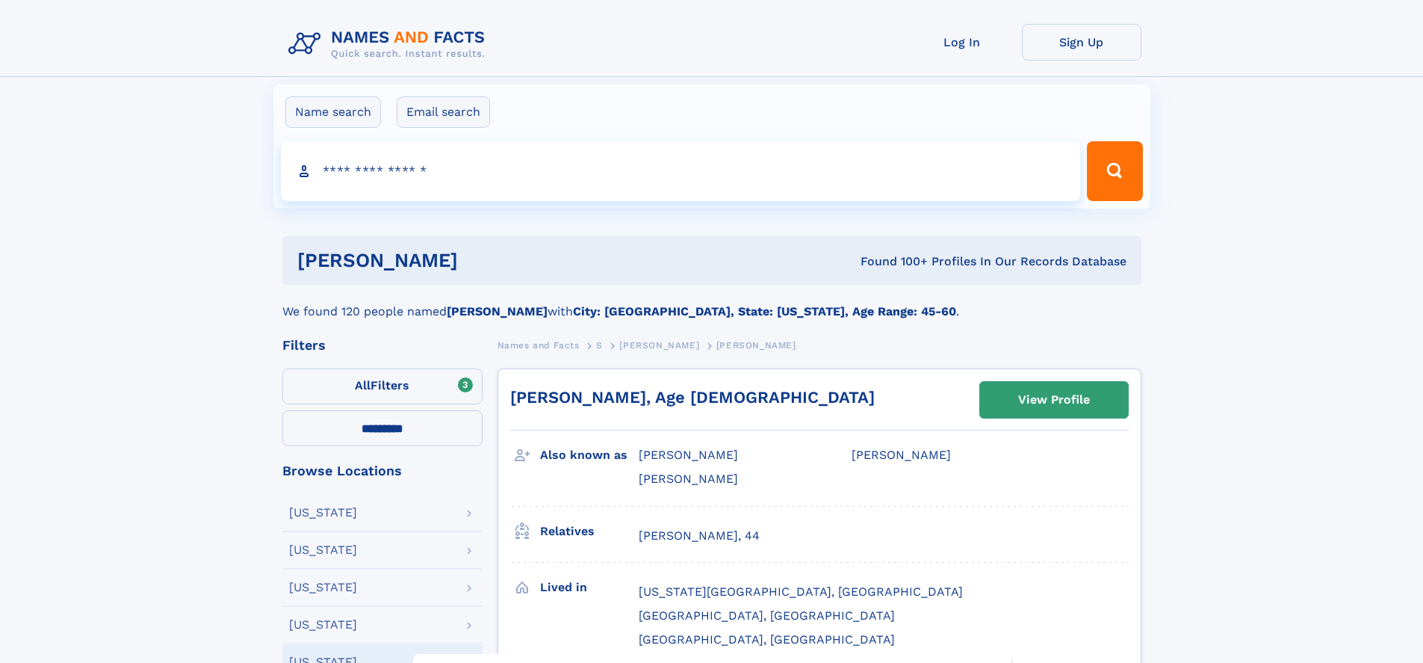 Image resolution: width=1423 pixels, height=663 pixels. What do you see at coordinates (390, 44) in the screenshot?
I see `img: Logo Names and Facts` at bounding box center [390, 44].